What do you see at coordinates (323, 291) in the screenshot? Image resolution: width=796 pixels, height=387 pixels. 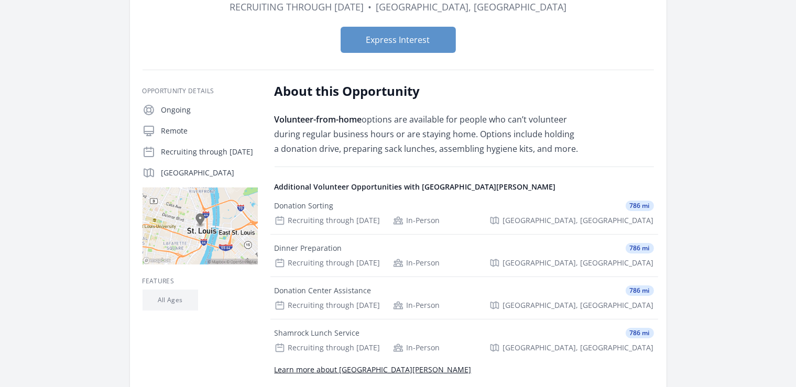 I see `div: Donation Center Assistance` at bounding box center [323, 291].